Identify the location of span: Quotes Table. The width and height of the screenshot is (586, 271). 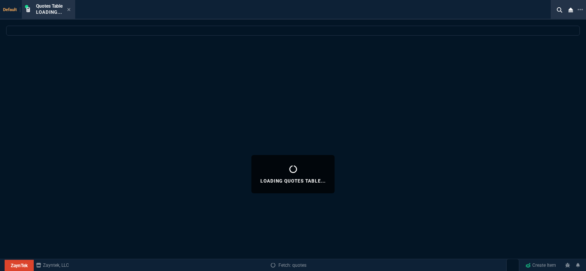
(49, 6).